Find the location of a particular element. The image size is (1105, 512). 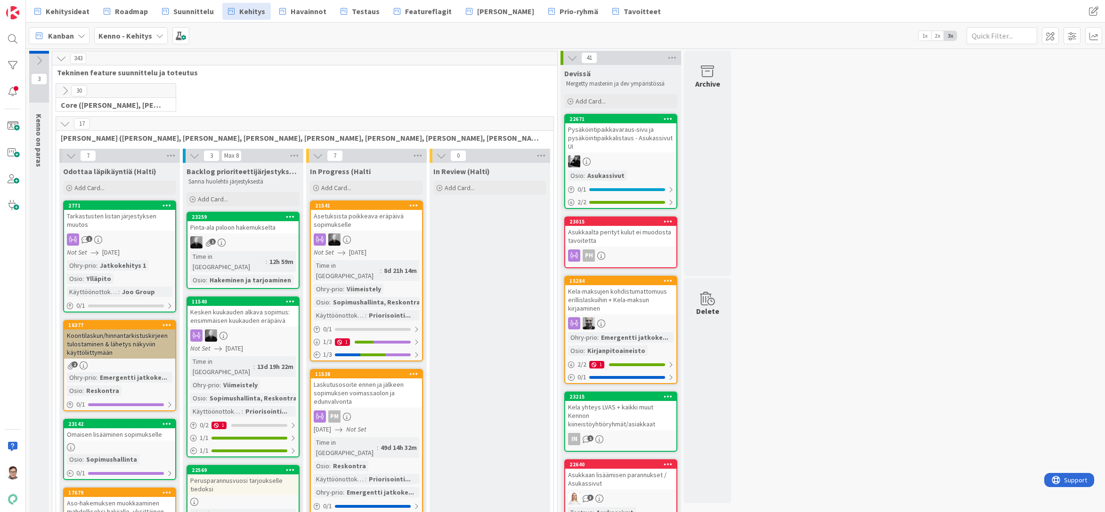

span: Devissä is located at coordinates (577, 73).